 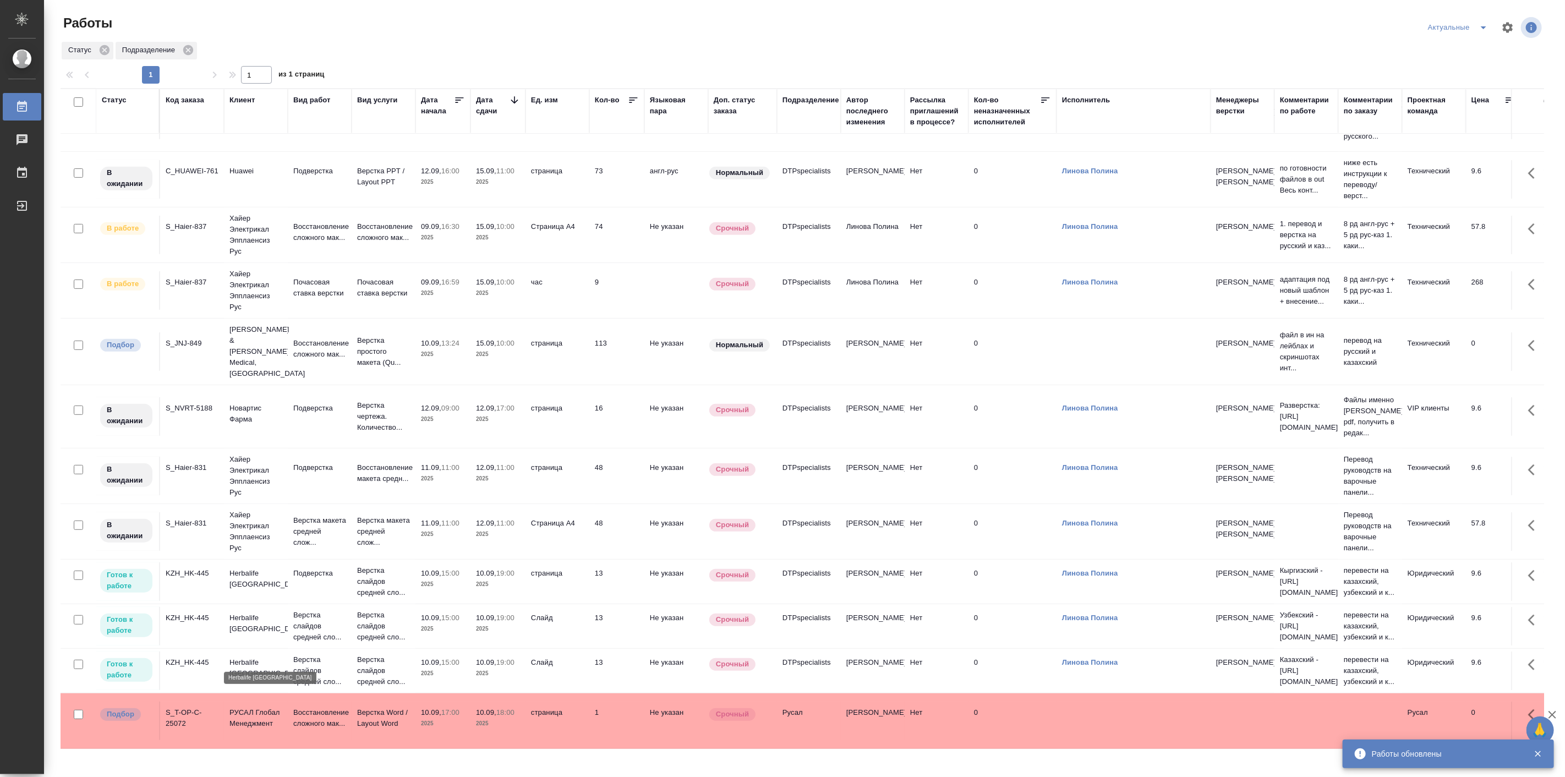 I want to click on td: 57.8, so click(x=1493, y=531).